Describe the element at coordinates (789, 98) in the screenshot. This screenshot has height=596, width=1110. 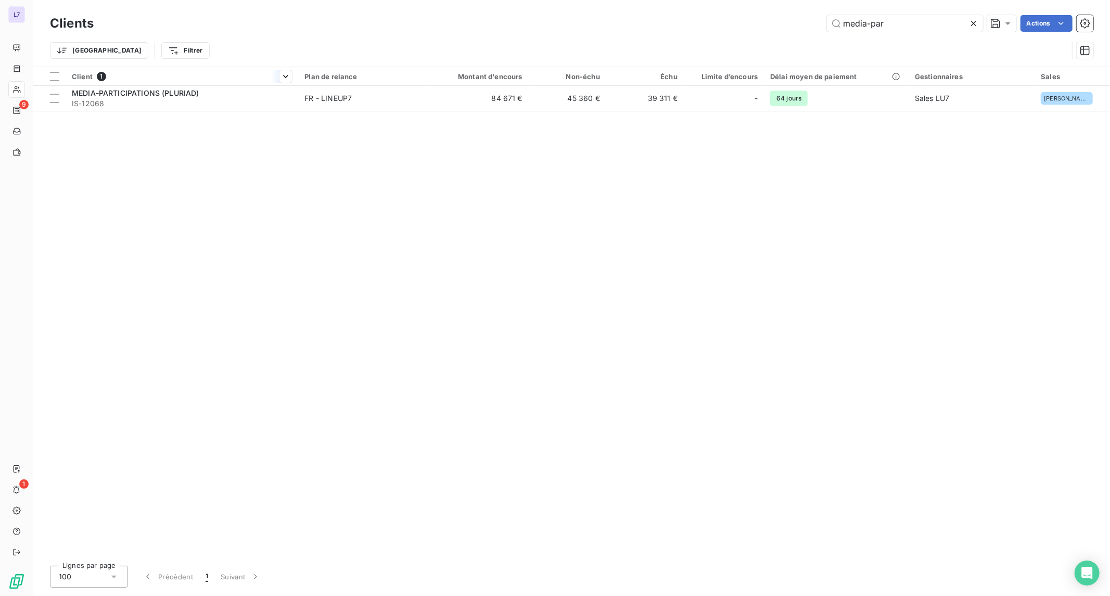
I see `span: 64 jours` at that location.